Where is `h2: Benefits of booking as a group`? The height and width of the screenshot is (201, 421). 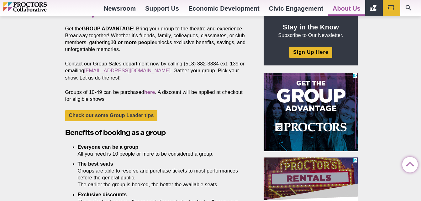
h2: Benefits of booking as a group is located at coordinates (157, 133).